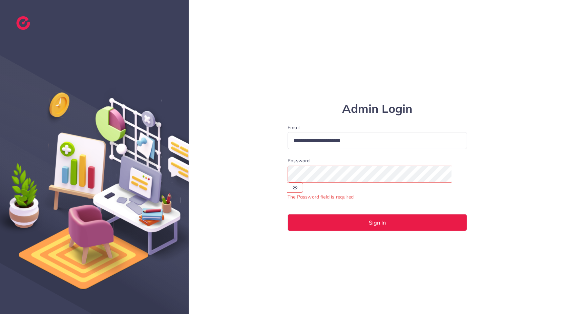  What do you see at coordinates (377, 127) in the screenshot?
I see `label: Email` at bounding box center [377, 127].